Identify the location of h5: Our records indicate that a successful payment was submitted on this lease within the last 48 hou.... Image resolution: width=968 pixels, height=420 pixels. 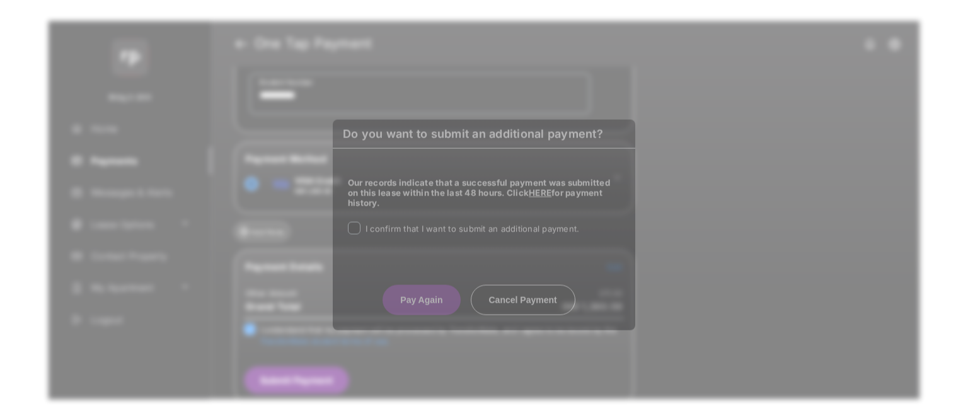
(484, 193).